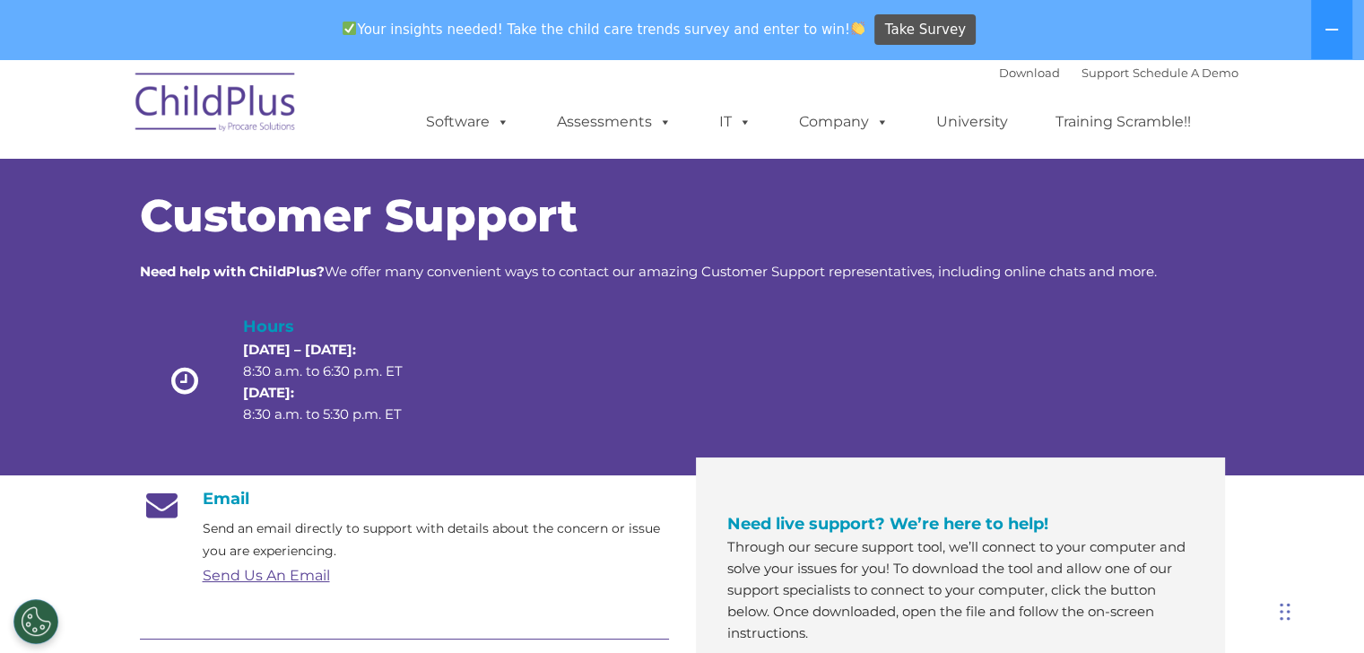 This screenshot has width=1364, height=653. Describe the element at coordinates (844, 122) in the screenshot. I see `a: Company` at that location.